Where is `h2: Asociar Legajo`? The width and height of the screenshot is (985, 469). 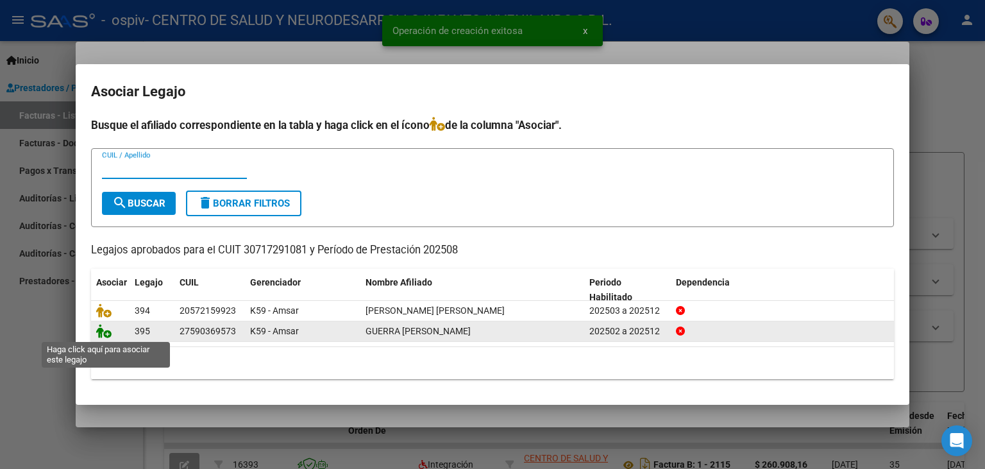 h2: Asociar Legajo is located at coordinates (492, 92).